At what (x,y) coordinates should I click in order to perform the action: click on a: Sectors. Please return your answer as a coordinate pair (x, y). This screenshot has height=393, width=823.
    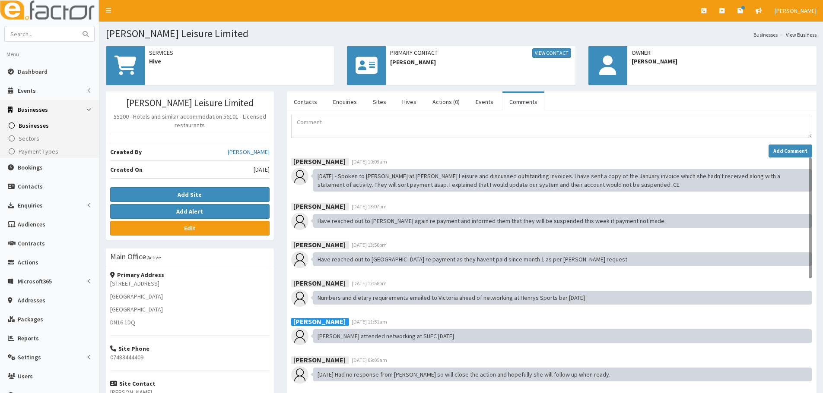
    Looking at the image, I should click on (51, 139).